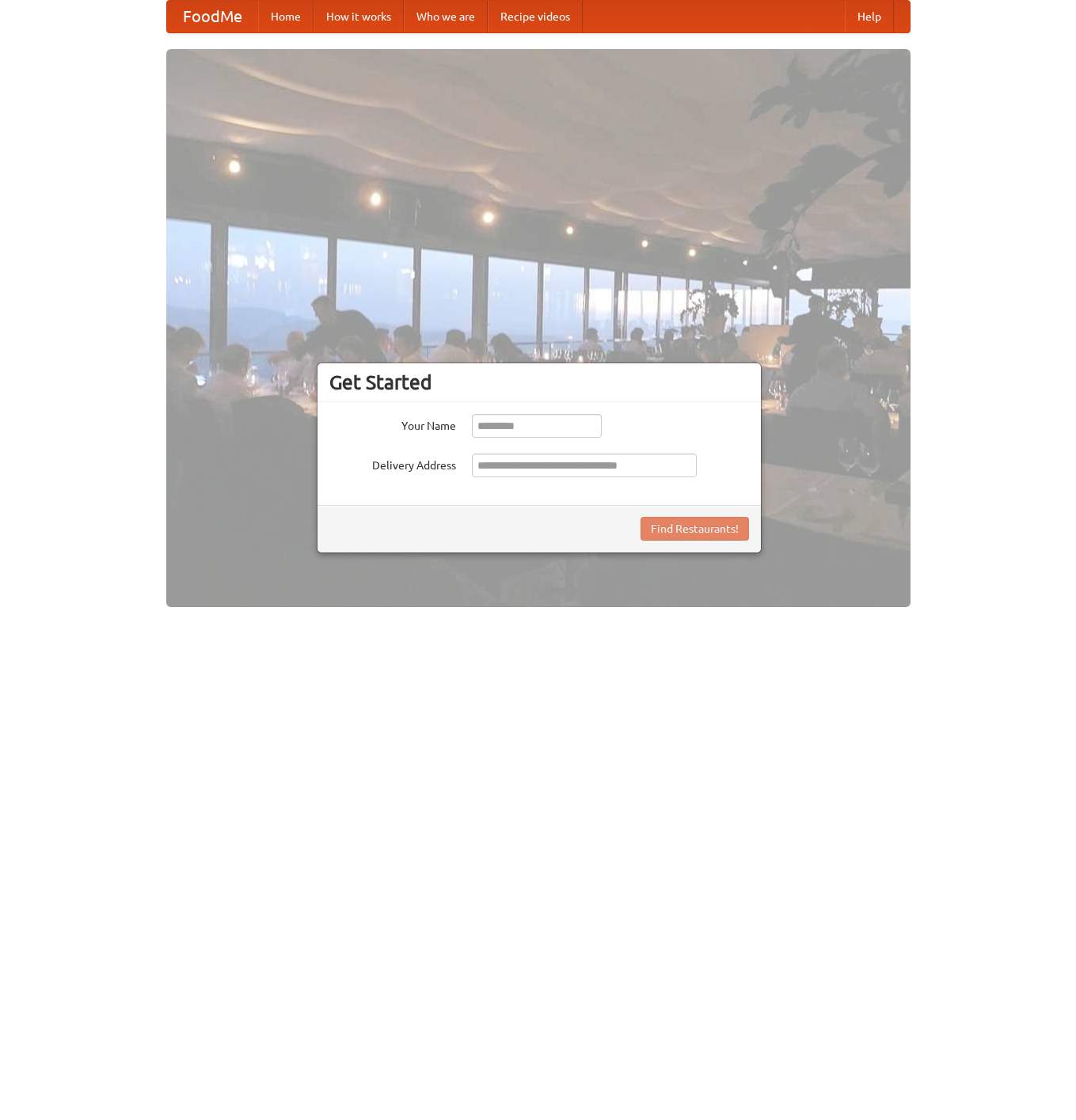  What do you see at coordinates (212, 16) in the screenshot?
I see `a: FoodMe` at bounding box center [212, 16].